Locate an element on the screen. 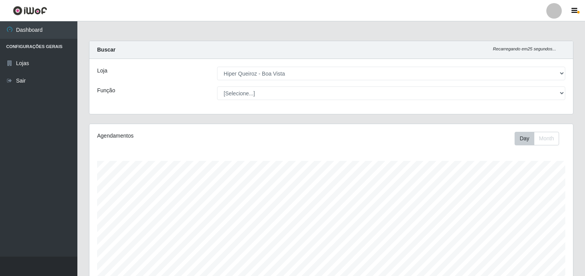  button: Day is located at coordinates (524, 138).